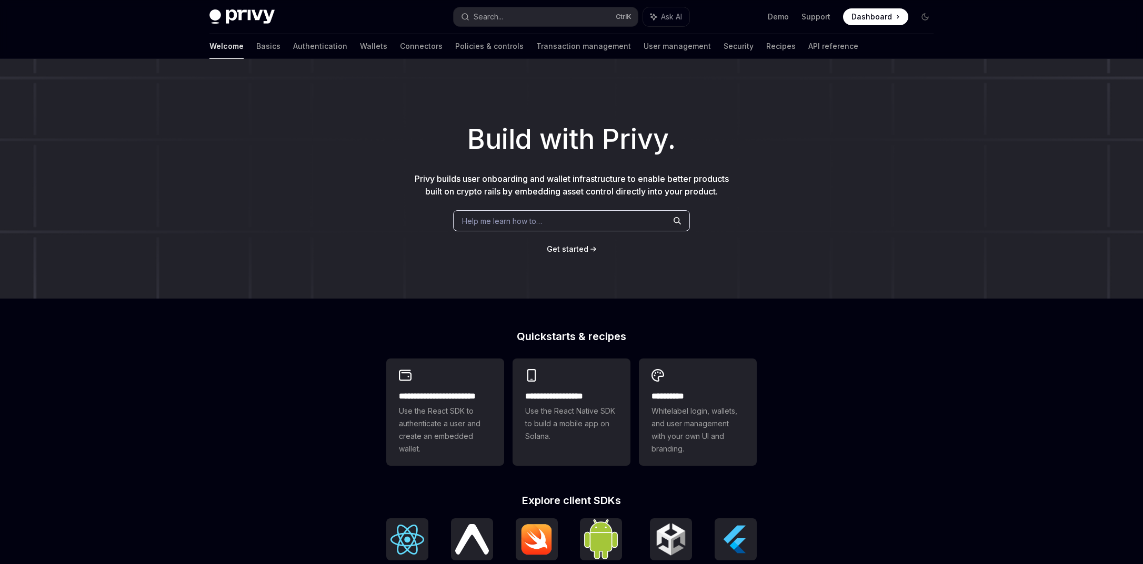  I want to click on img: iOS (Swift), so click(537, 540).